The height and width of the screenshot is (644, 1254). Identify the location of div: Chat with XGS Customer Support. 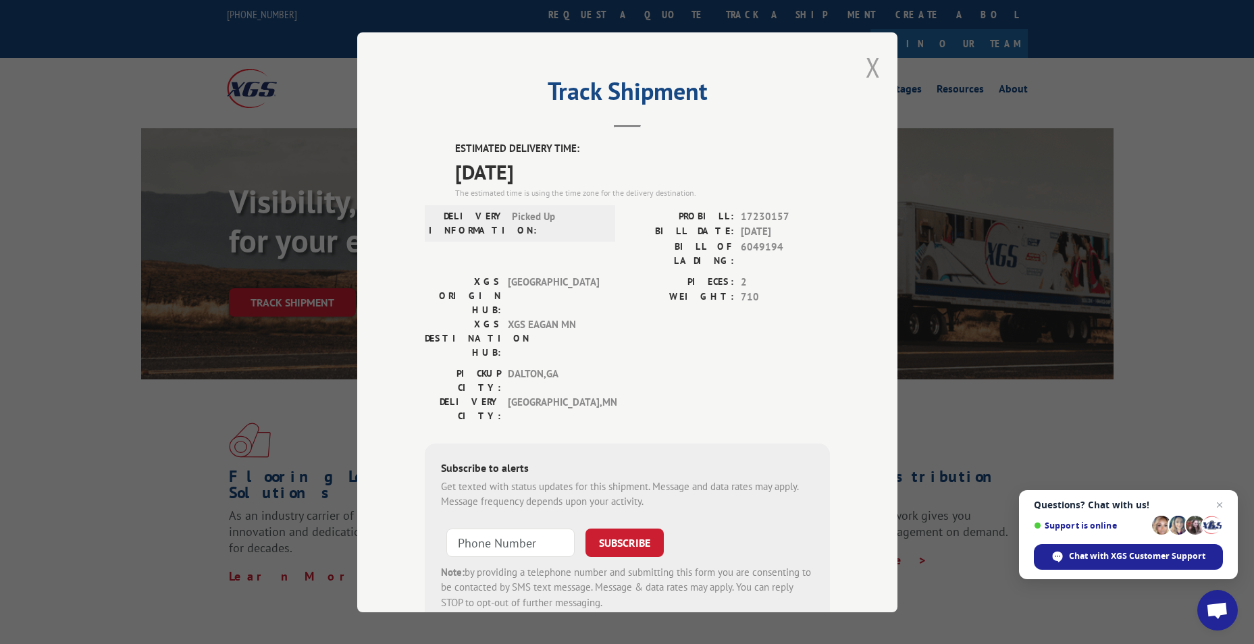
(1128, 557).